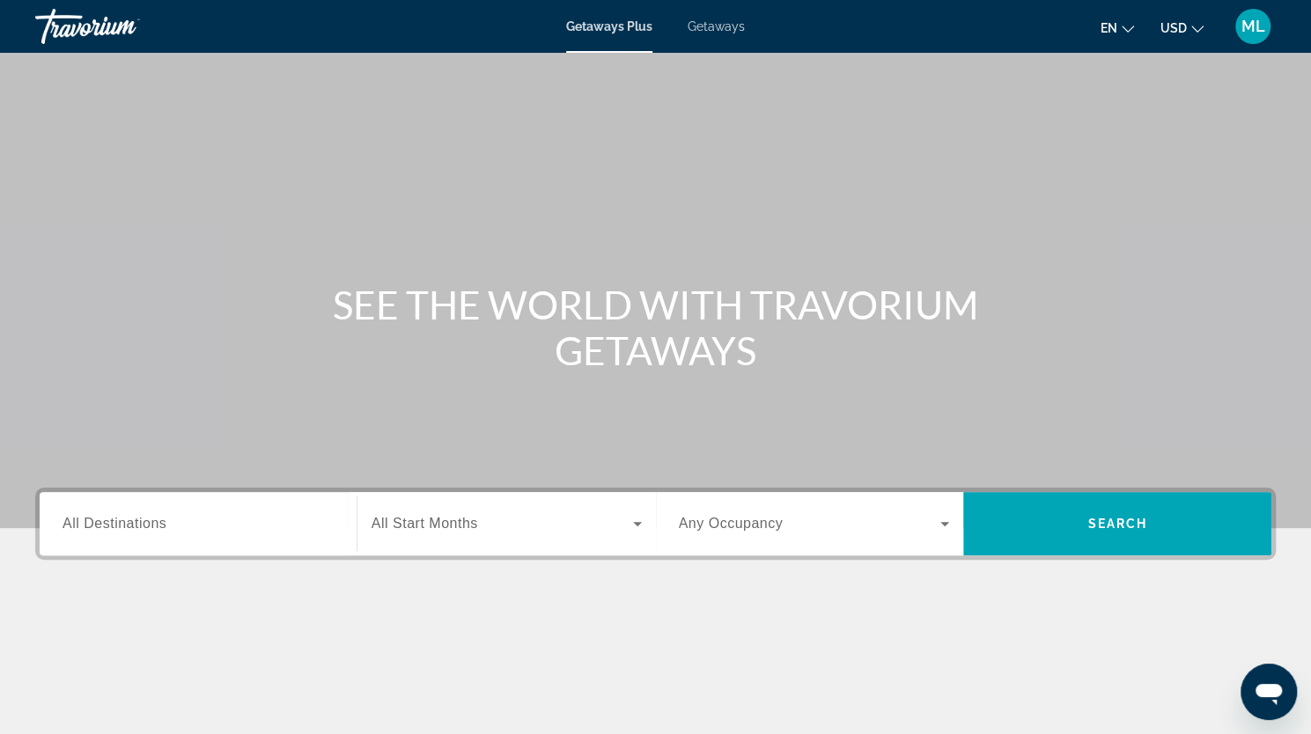 The width and height of the screenshot is (1311, 734). I want to click on span: Getaways Plus, so click(609, 26).